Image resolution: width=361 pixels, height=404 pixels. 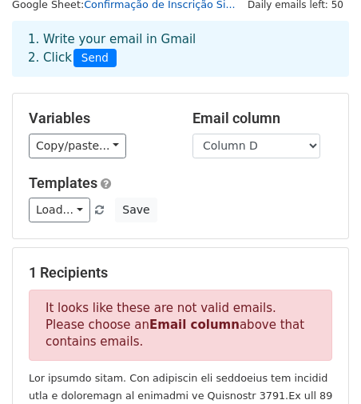 What do you see at coordinates (262, 118) in the screenshot?
I see `h5: Email column` at bounding box center [262, 118].